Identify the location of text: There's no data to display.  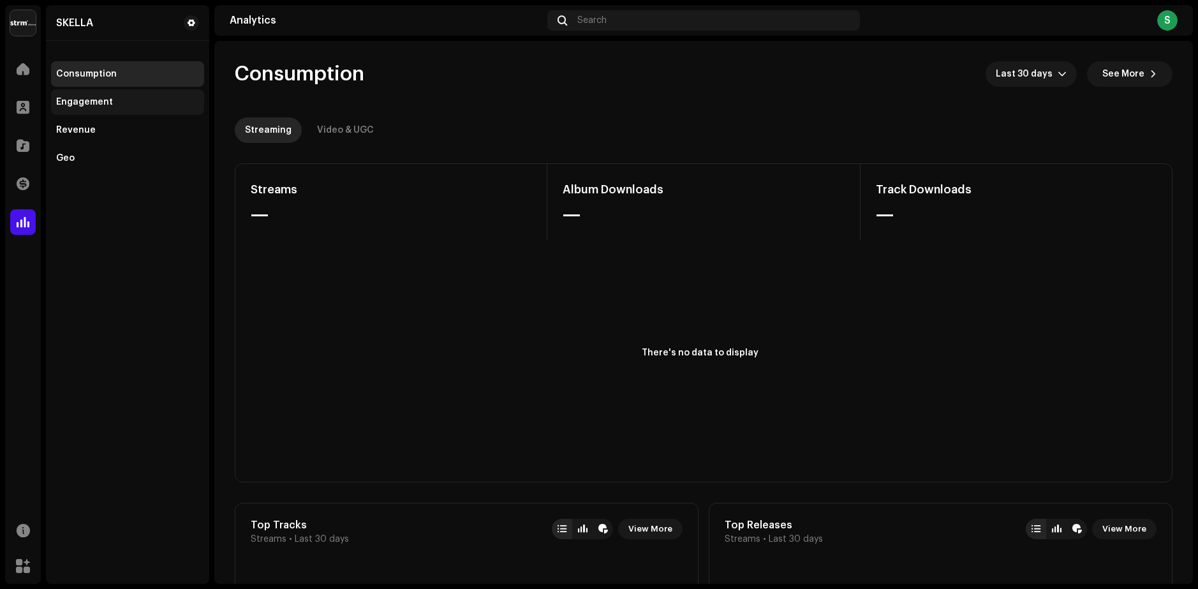
(700, 353).